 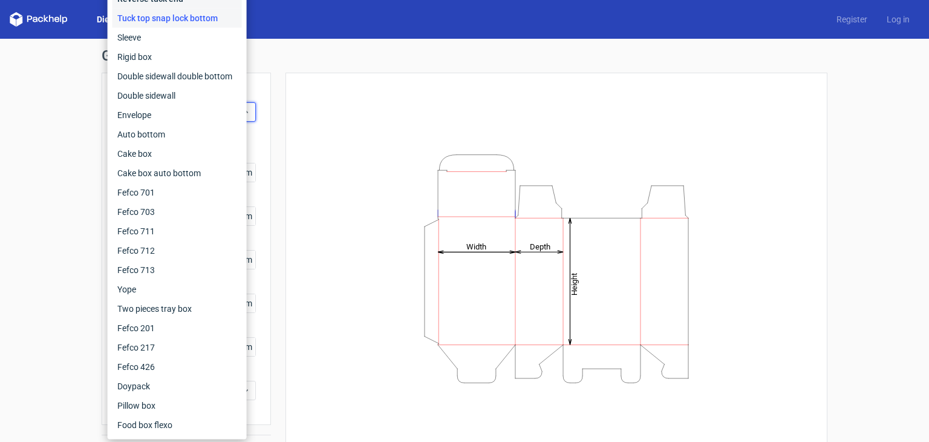 I want to click on div: Doypack, so click(x=177, y=386).